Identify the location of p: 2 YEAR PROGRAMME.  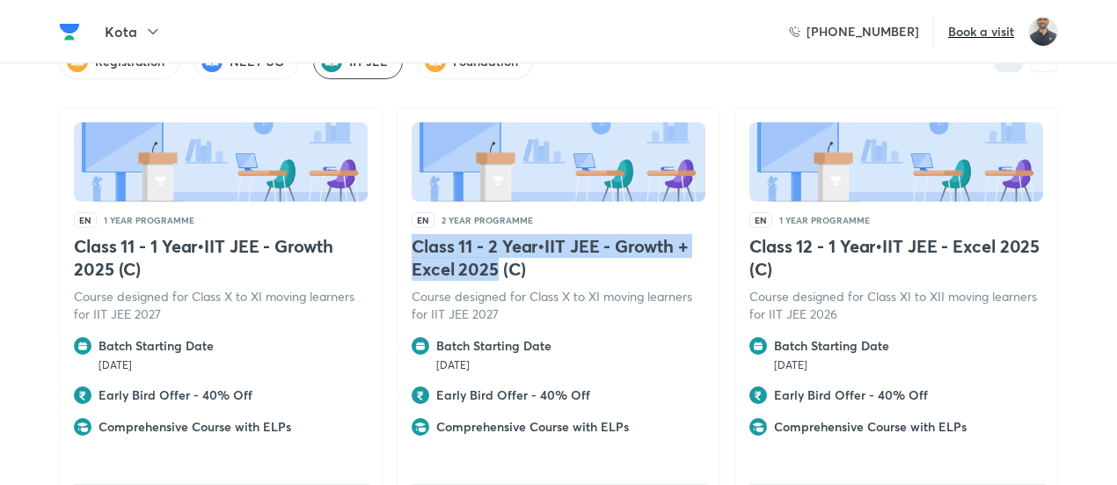
(487, 220).